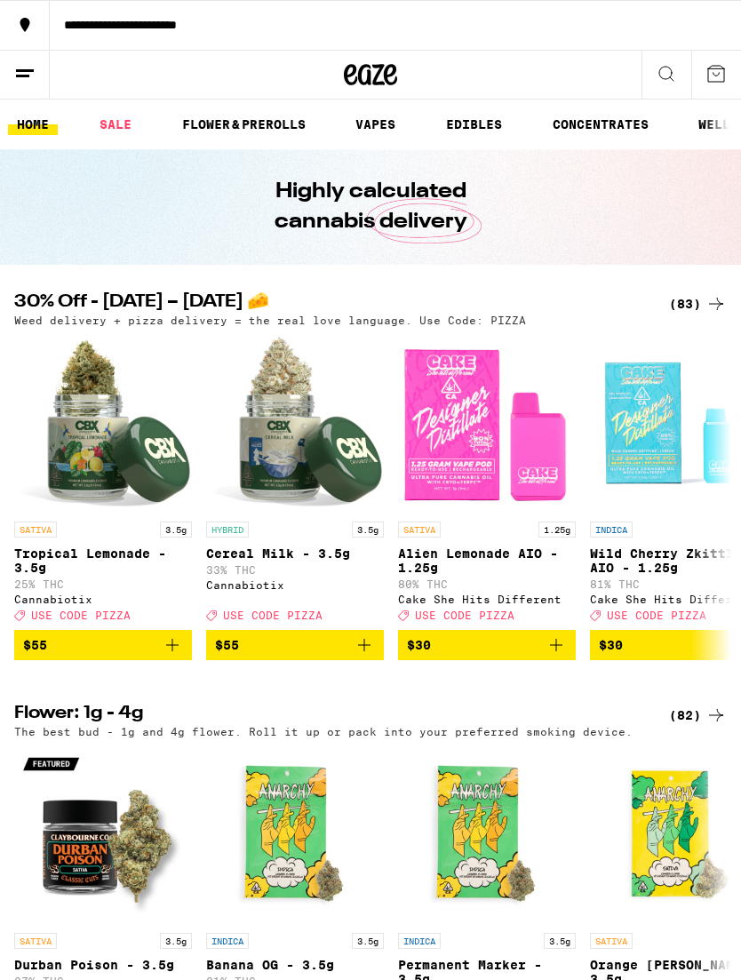  I want to click on a: Open page for Cereal Milk - 3.5g from Cannabiotix, so click(295, 482).